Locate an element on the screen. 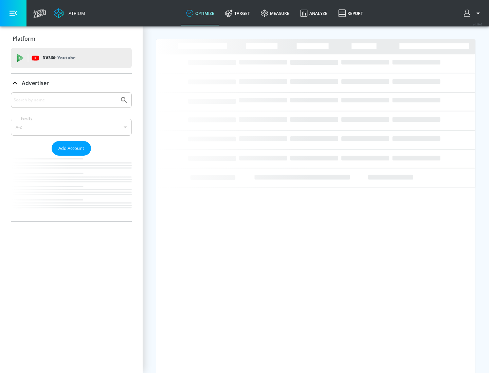 The height and width of the screenshot is (373, 489). label: Sort By is located at coordinates (26, 118).